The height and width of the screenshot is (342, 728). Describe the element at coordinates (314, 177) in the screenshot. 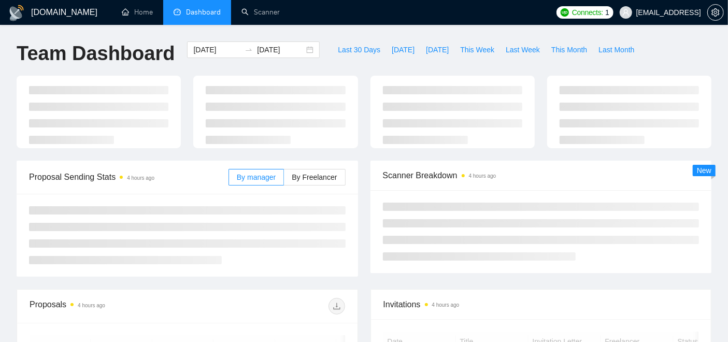

I see `span: By Freelancer` at that location.